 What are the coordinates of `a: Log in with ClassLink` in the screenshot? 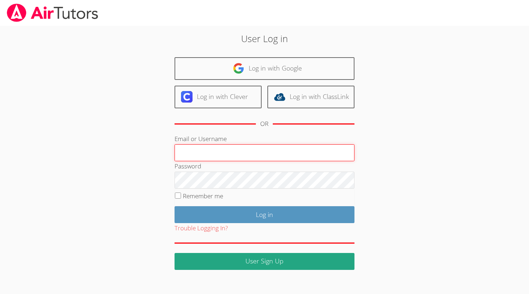 It's located at (311, 97).